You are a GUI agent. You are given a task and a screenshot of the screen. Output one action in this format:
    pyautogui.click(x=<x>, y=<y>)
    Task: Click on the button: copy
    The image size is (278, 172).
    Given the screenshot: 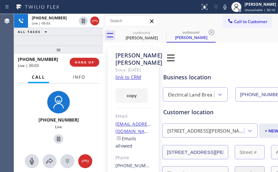 What is the action you would take?
    pyautogui.click(x=132, y=96)
    